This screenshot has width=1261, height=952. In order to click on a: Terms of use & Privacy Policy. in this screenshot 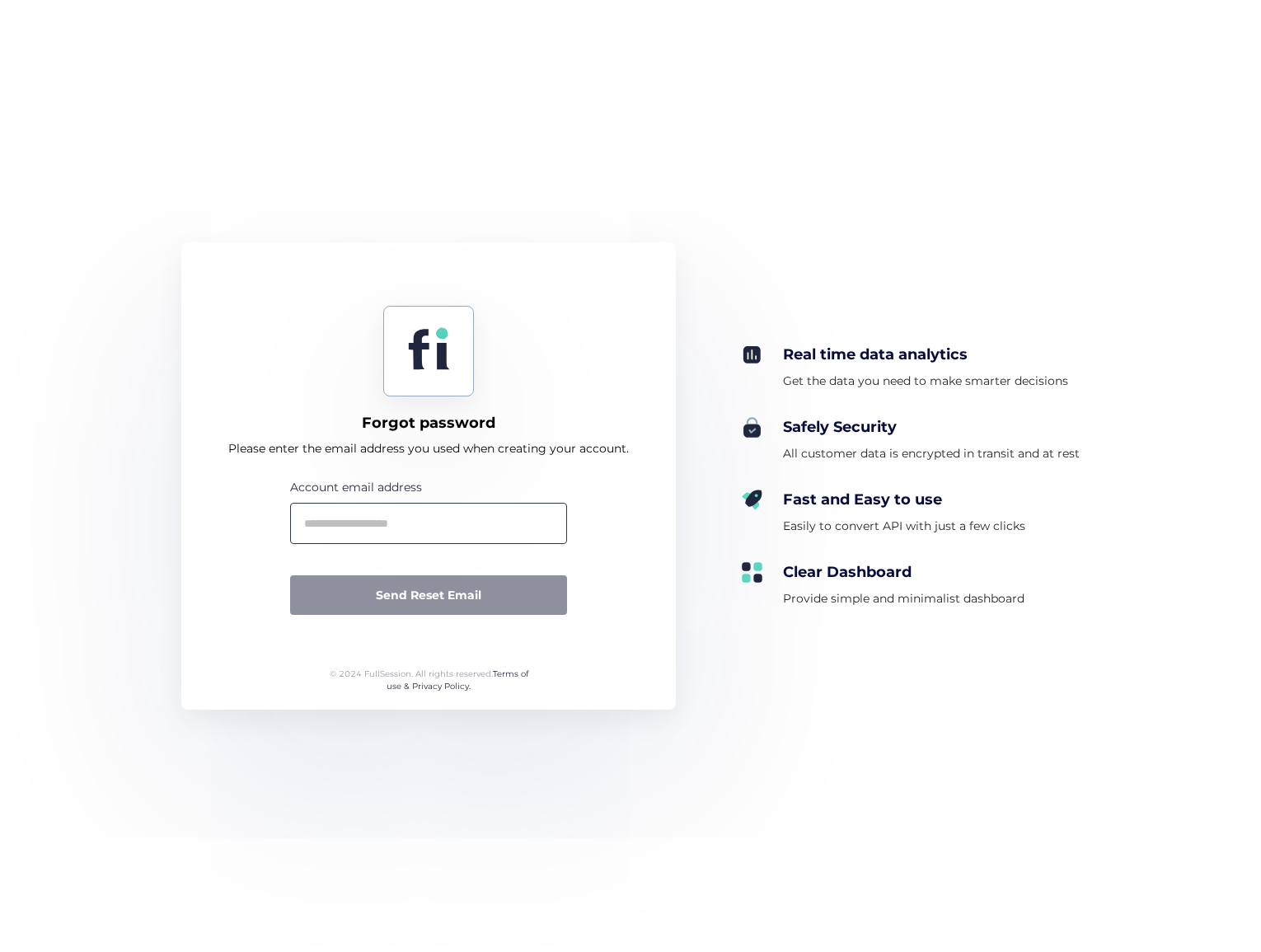, I will do `click(458, 680)`.